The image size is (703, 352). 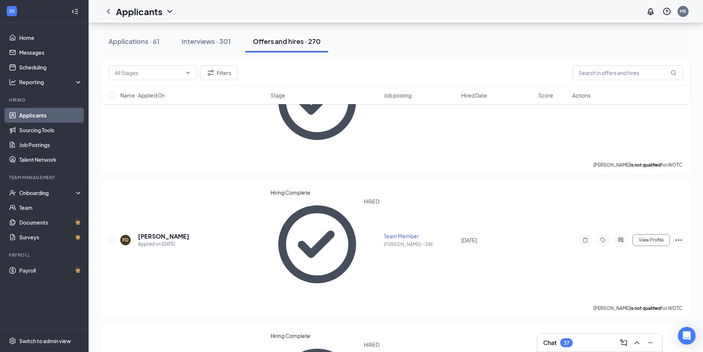 What do you see at coordinates (134, 41) in the screenshot?
I see `div: Applications · 61` at bounding box center [134, 41].